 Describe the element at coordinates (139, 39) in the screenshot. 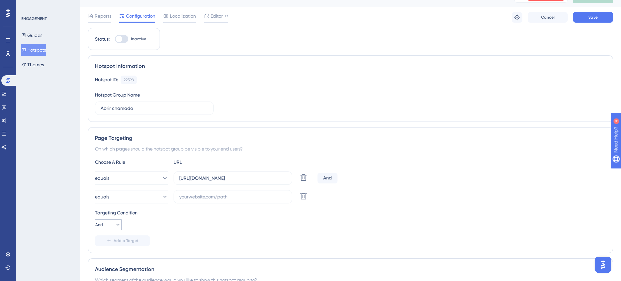

I see `span: Inactive` at that location.